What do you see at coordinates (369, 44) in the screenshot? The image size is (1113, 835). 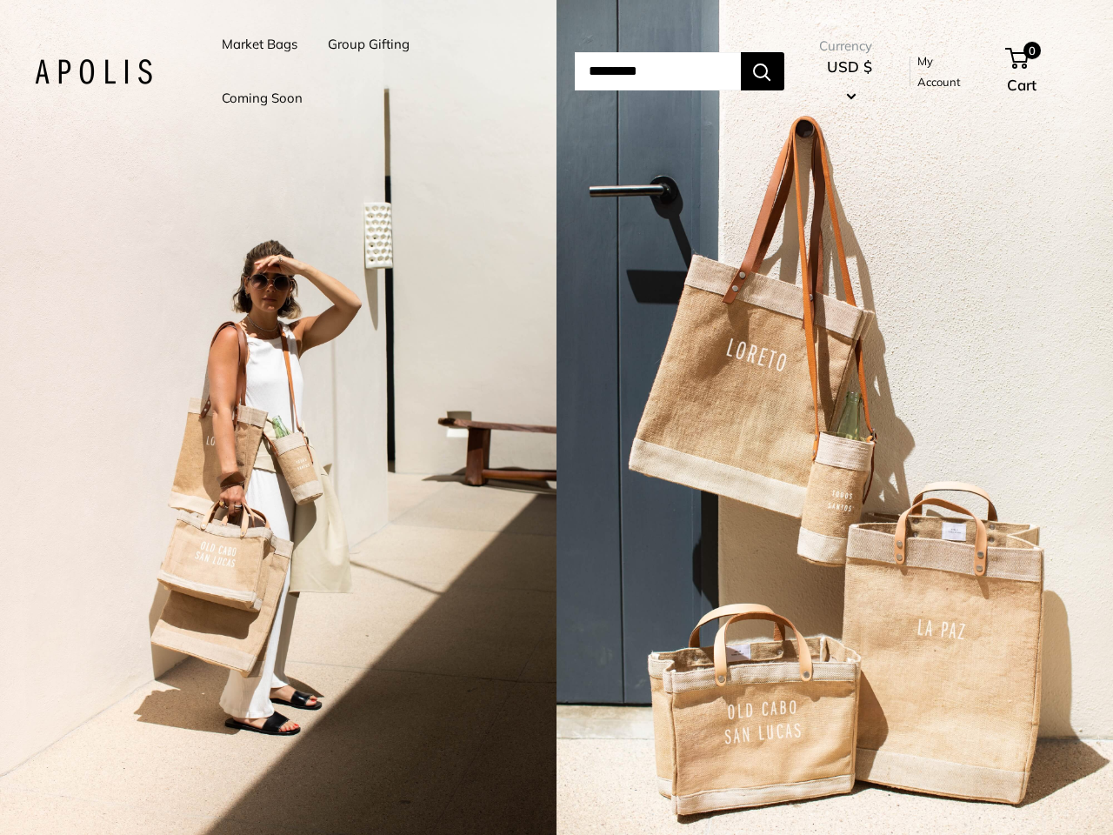 I see `a: Group Gifting` at bounding box center [369, 44].